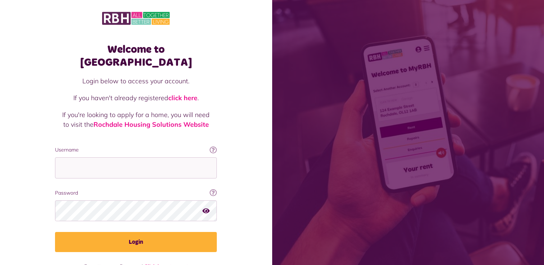 The height and width of the screenshot is (265, 544). I want to click on p: Login below to access your account., so click(136, 81).